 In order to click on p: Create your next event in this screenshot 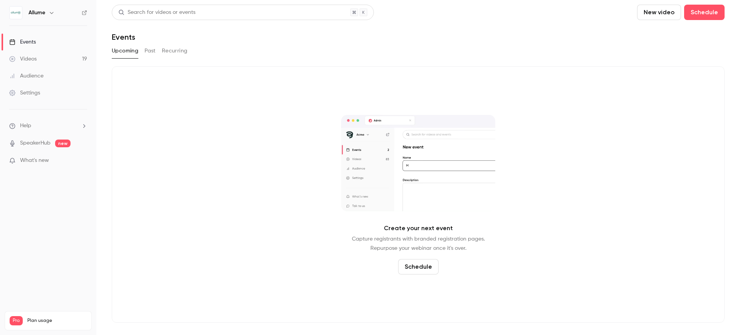, I will do `click(418, 228)`.